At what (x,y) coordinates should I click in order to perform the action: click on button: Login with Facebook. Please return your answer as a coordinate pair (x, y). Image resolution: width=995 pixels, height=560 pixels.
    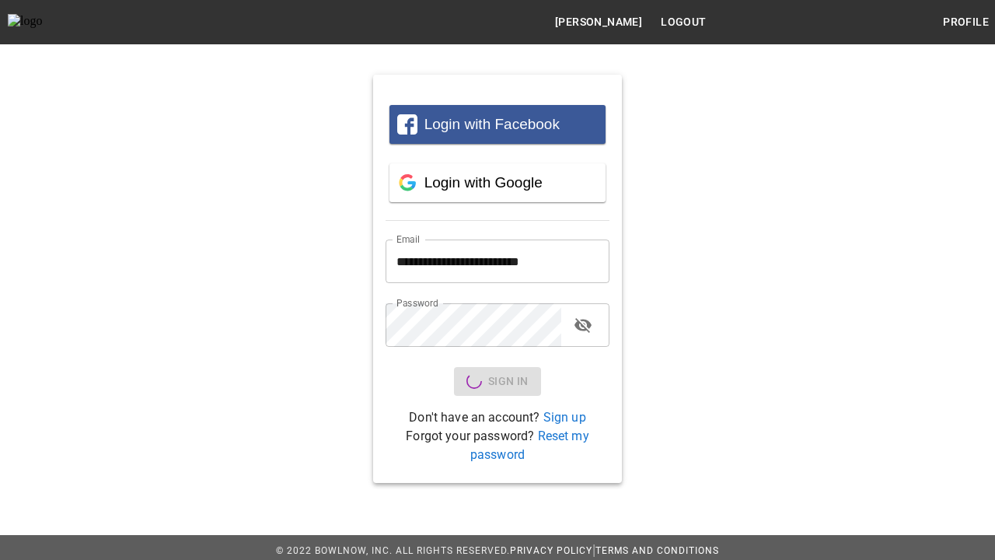
    Looking at the image, I should click on (498, 124).